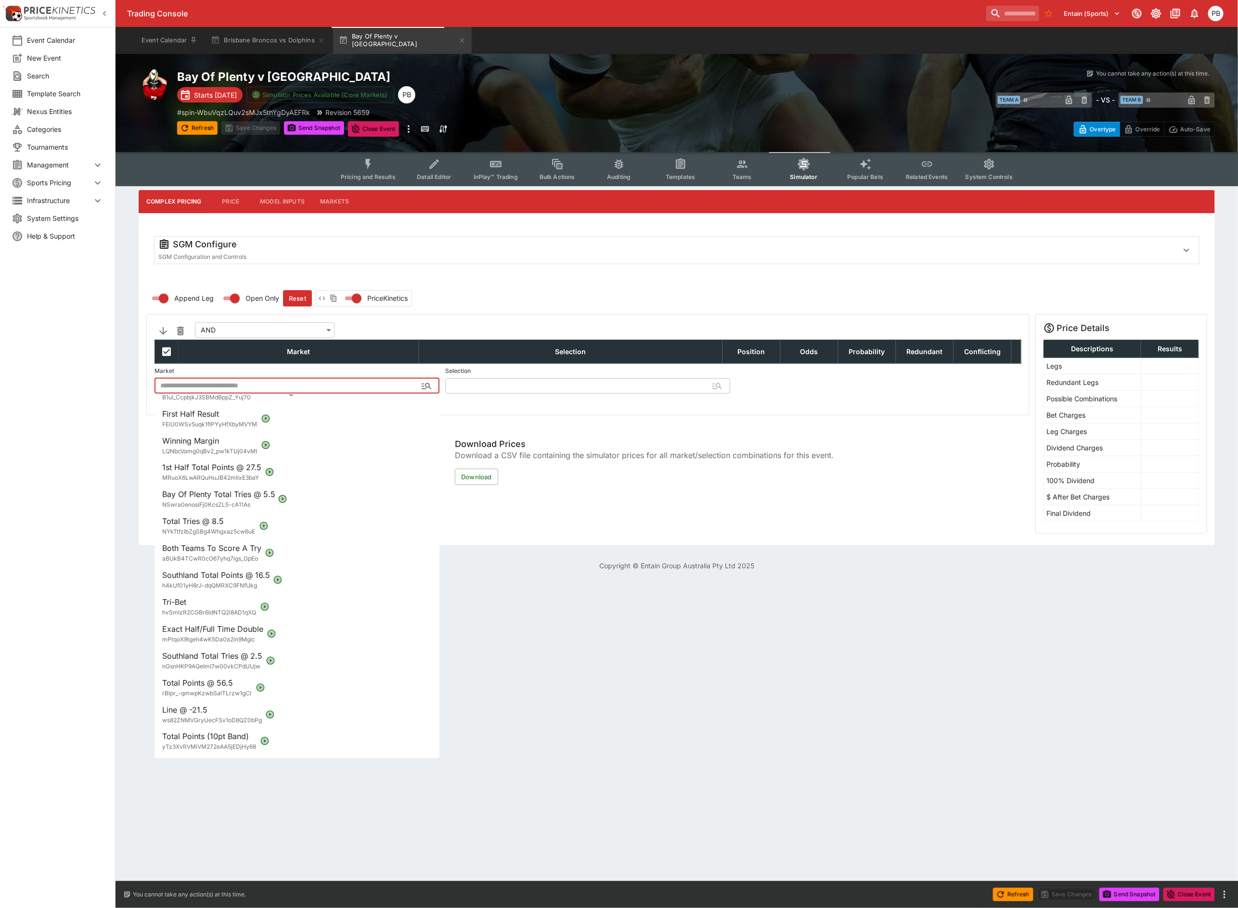  Describe the element at coordinates (206, 692) in the screenshot. I see `span: rBlpr_-qmwpKzwbSalTLrzw1gCI` at that location.